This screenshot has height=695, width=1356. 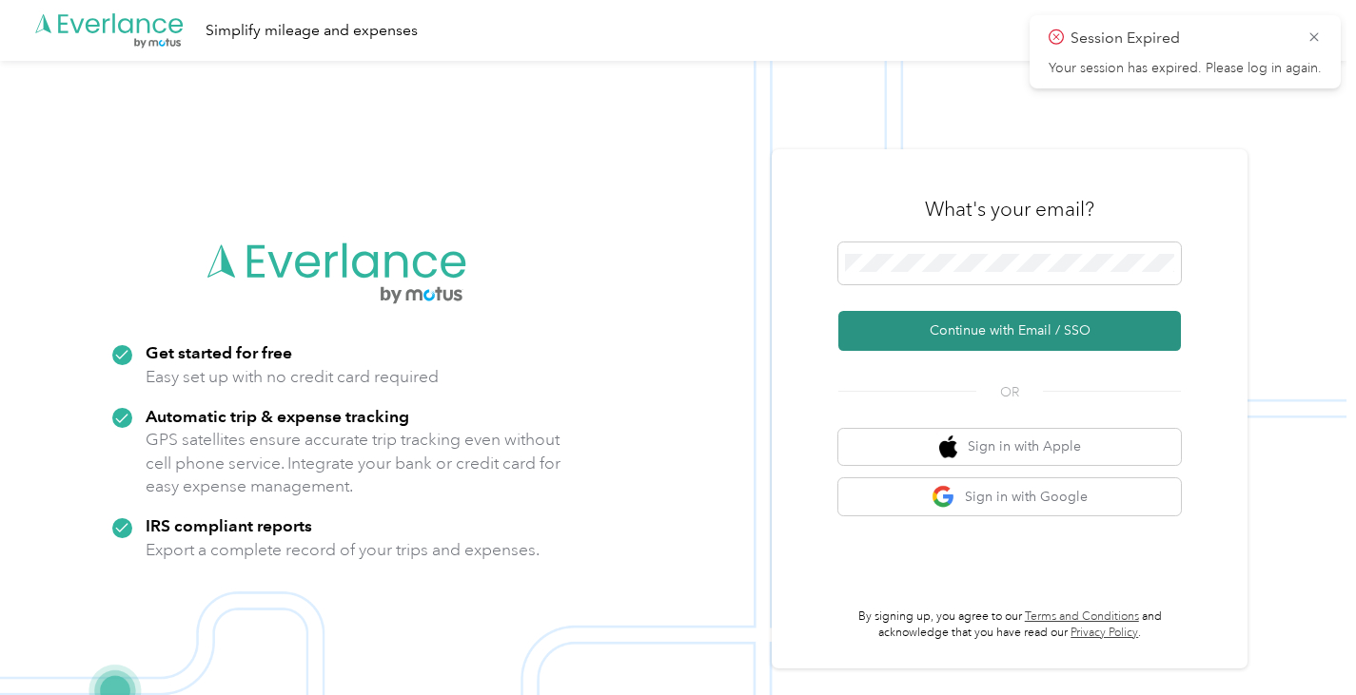 I want to click on div: Simplify mileage and expenses, so click(x=311, y=30).